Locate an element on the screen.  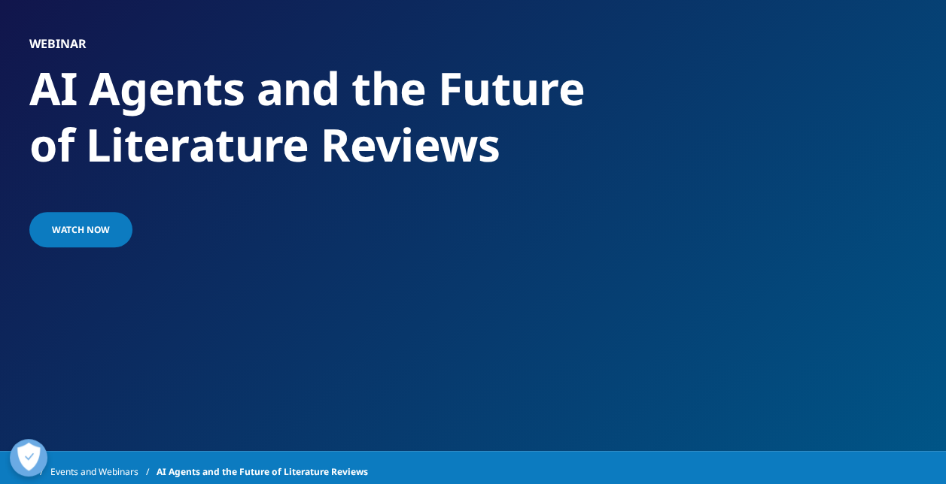
a: Watch now is located at coordinates (80, 229).